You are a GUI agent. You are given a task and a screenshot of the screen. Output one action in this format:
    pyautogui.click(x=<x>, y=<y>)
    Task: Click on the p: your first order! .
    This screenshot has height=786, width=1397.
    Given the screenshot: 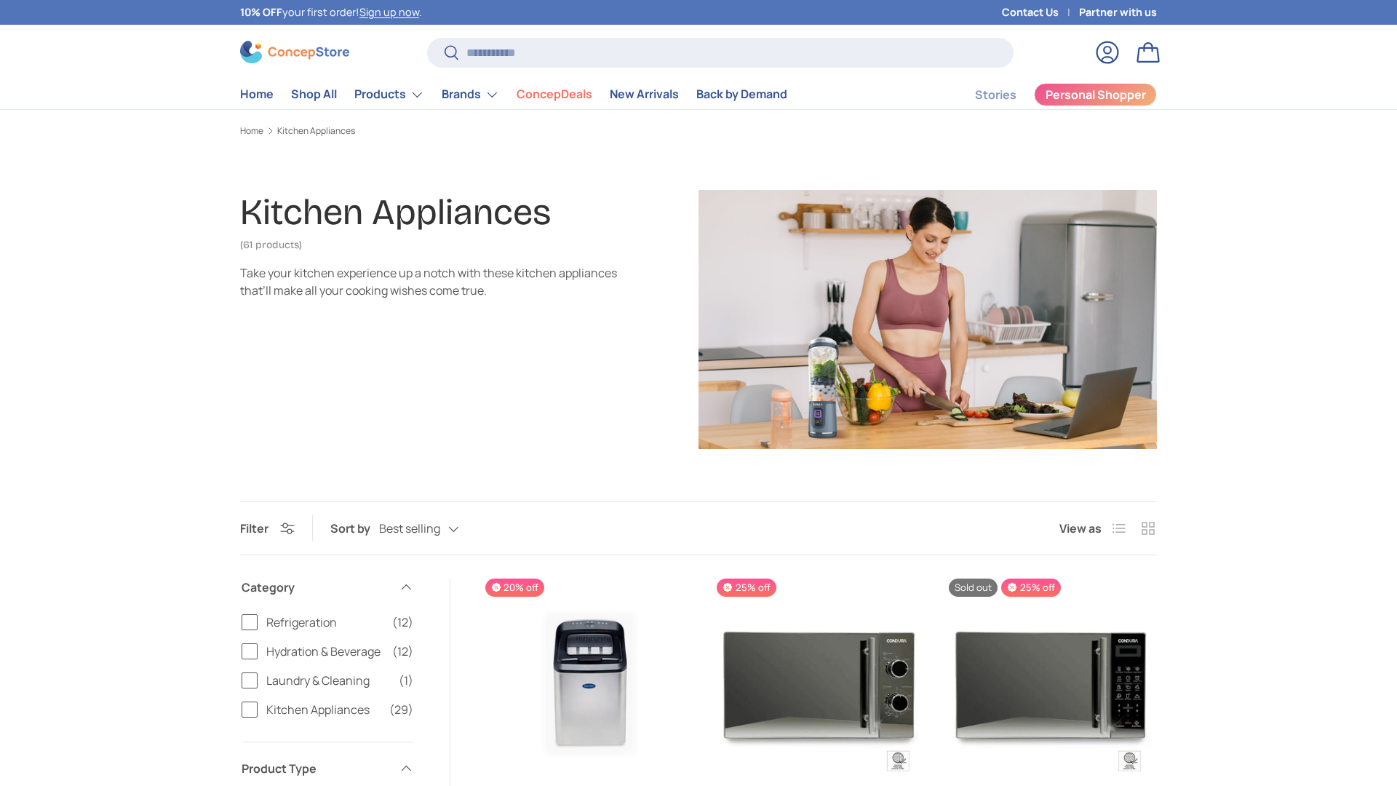 What is the action you would take?
    pyautogui.click(x=331, y=12)
    